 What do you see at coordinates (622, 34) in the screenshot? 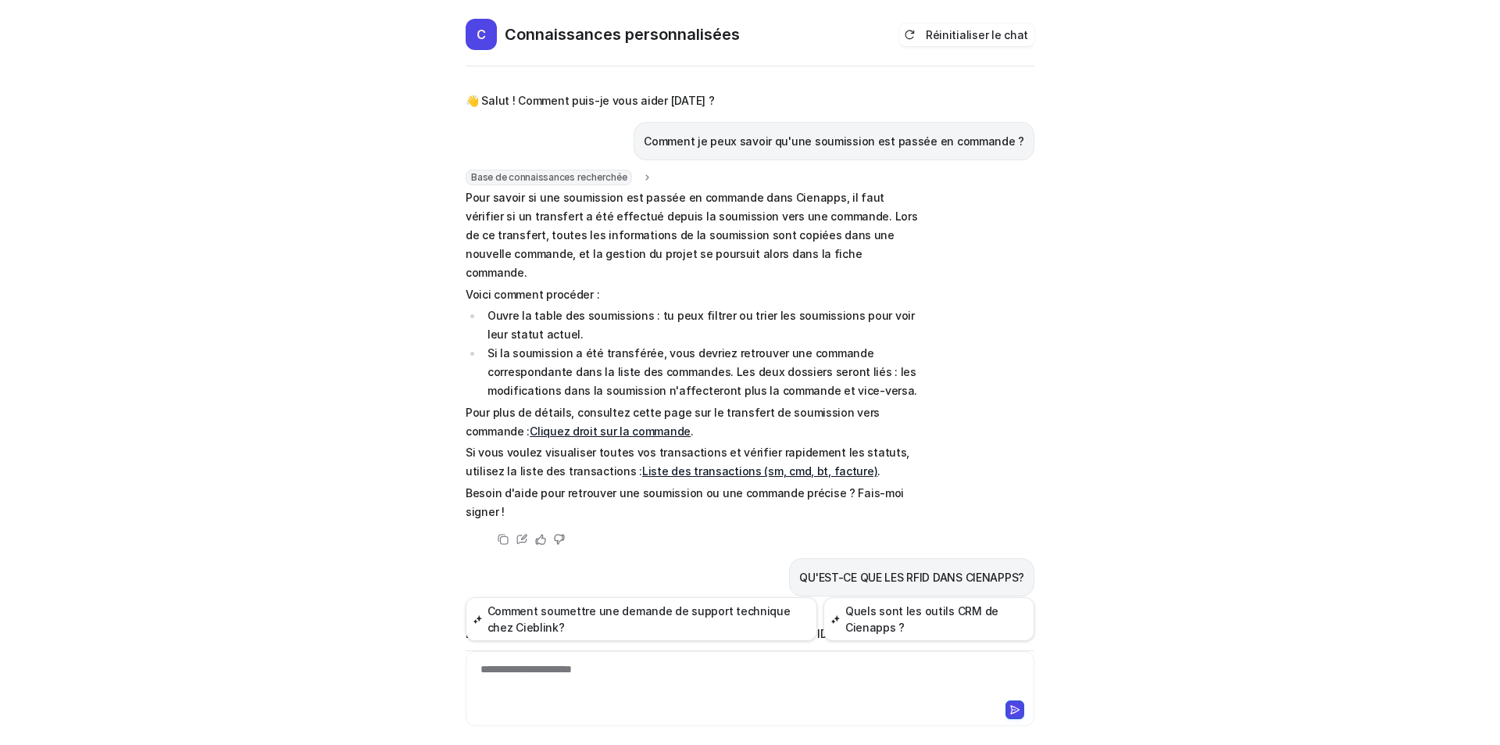
I see `font: Connaissances personnalisées` at bounding box center [622, 34].